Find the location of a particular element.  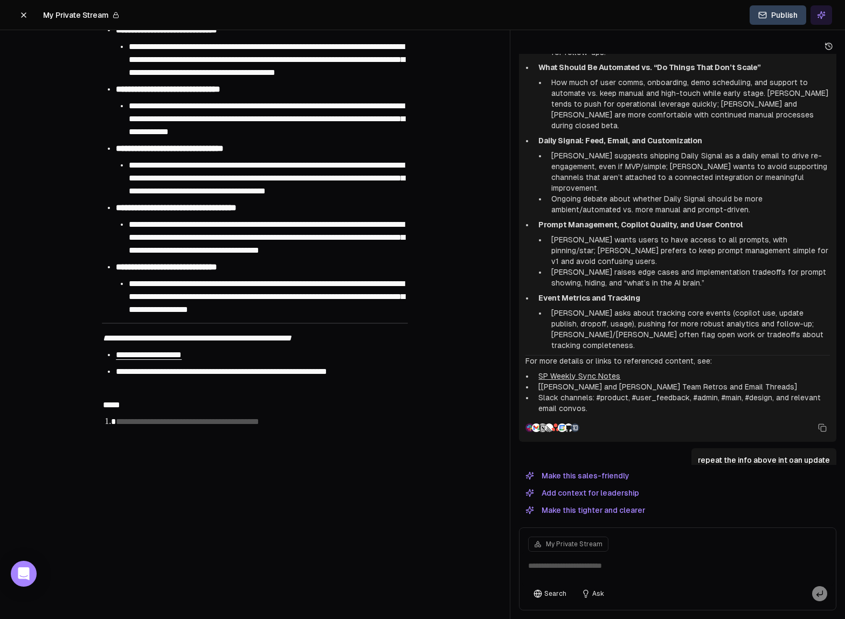

strong: Daily Signal: Feed, Email, and Customization is located at coordinates (620, 141).